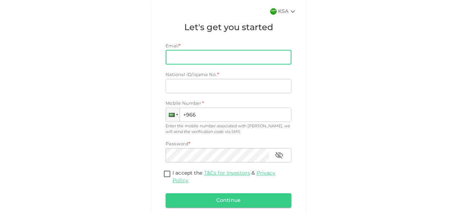 The height and width of the screenshot is (213, 457). What do you see at coordinates (228, 115) in the screenshot?
I see `input: 1 (702) 123-4567` at bounding box center [228, 115].